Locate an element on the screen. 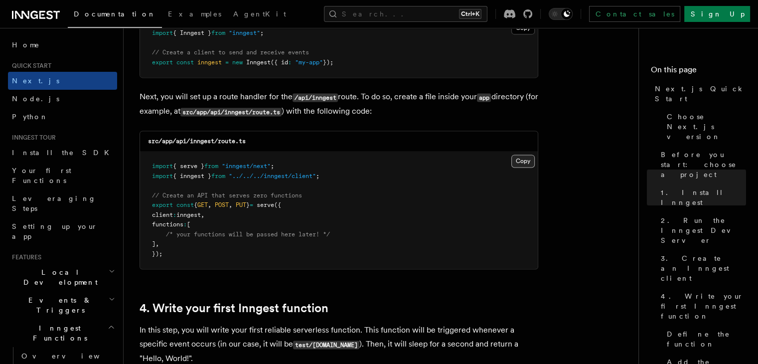 The image size is (758, 364). span: Define the function is located at coordinates (706, 339).